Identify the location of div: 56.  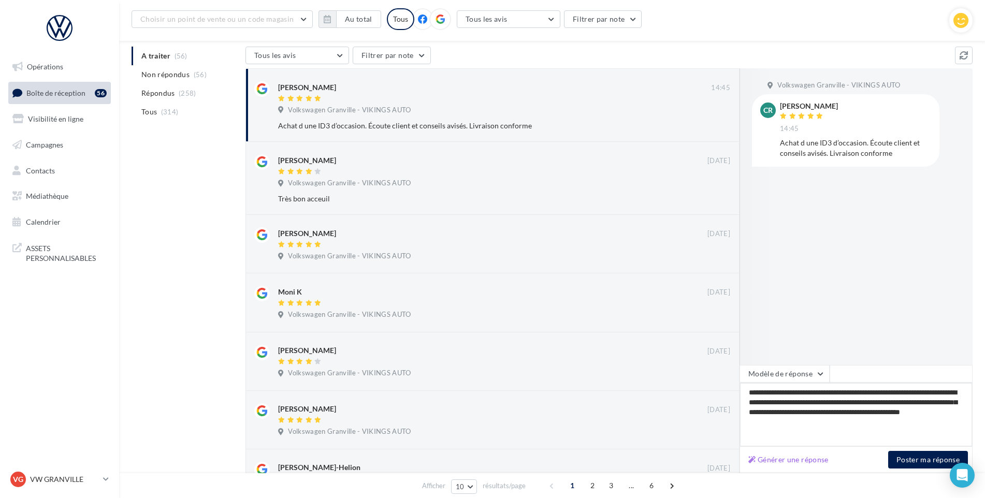
(100, 93).